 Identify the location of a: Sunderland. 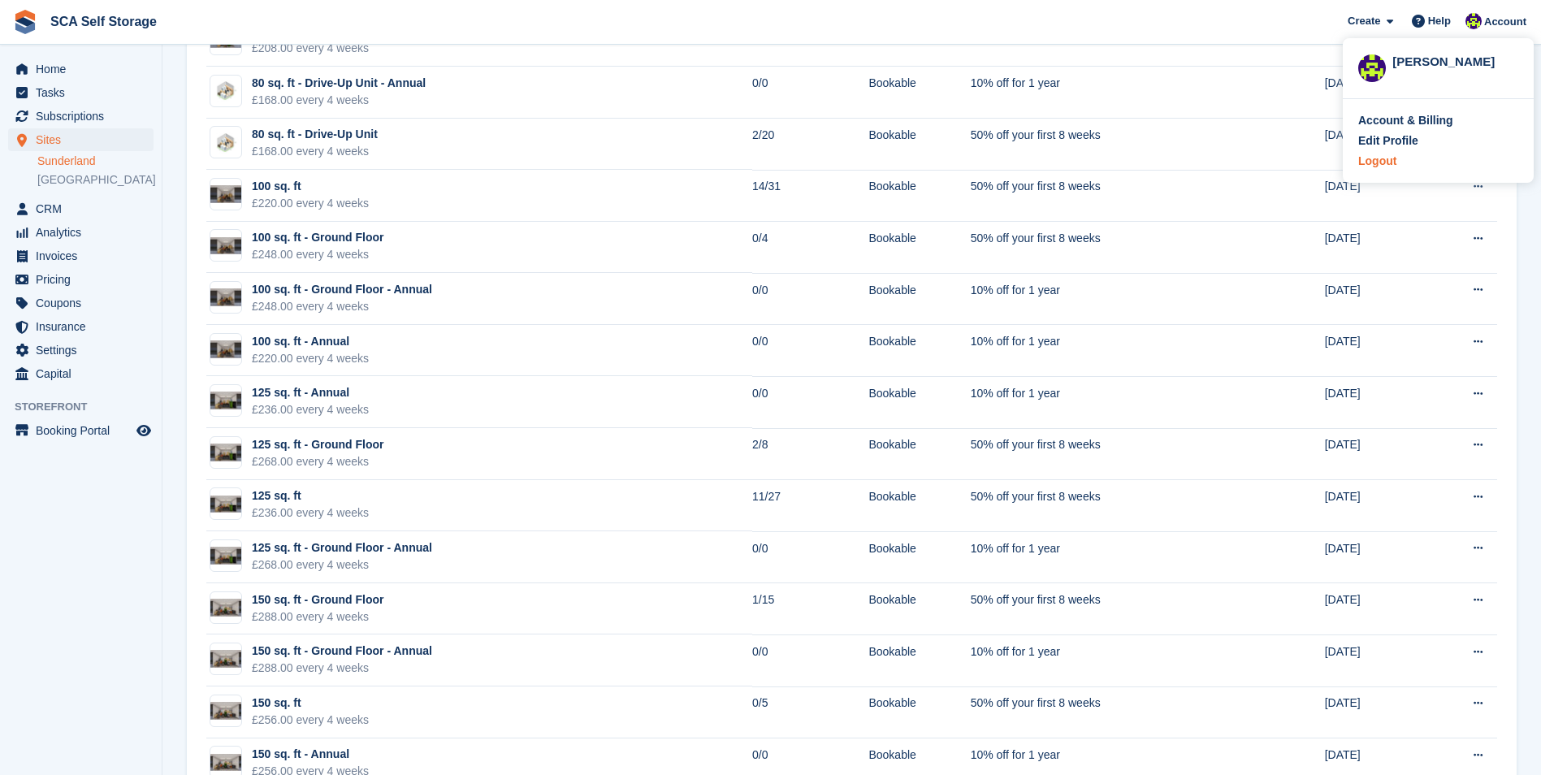
(95, 161).